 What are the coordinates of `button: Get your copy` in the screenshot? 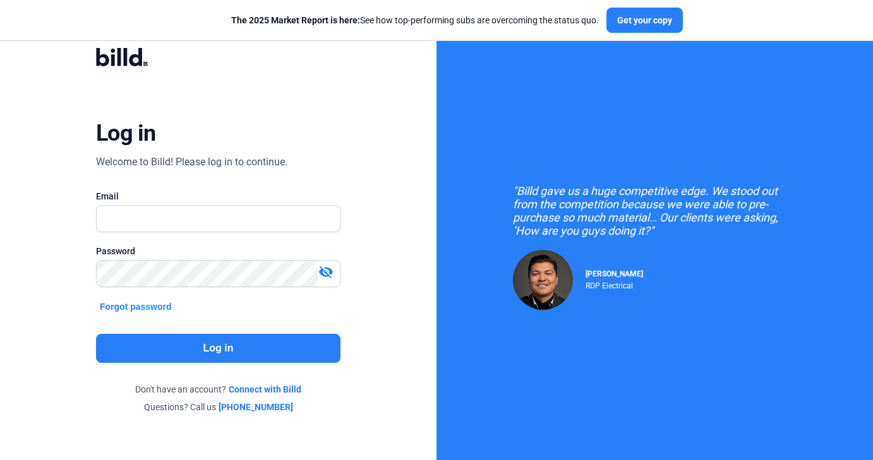 It's located at (644, 20).